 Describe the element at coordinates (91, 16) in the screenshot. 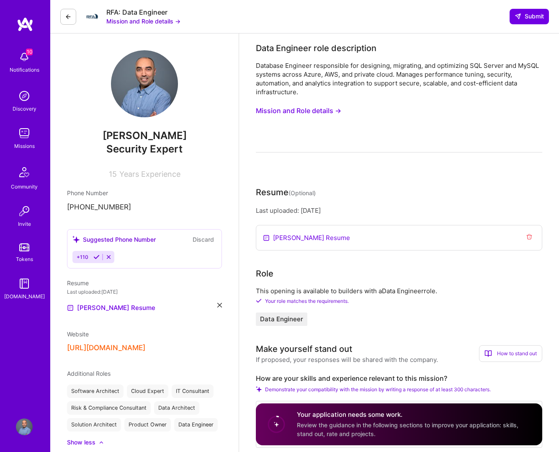

I see `img: Company Logo` at that location.